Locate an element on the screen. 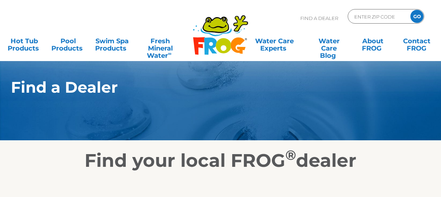  a: Water CareBlog is located at coordinates (329, 41).